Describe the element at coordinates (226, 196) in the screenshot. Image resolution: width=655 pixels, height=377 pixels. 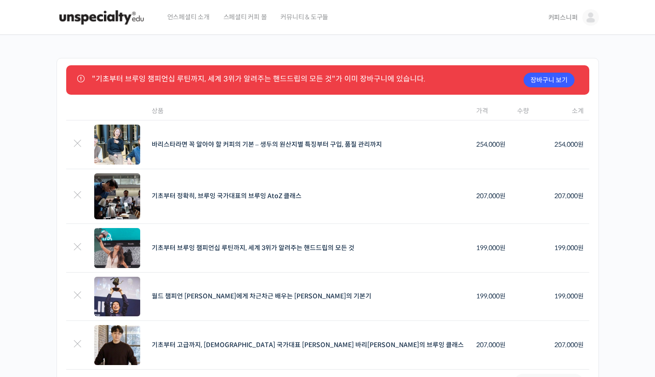
I see `a: 기초부터 정확히, 브루잉 국가대표의 브루잉 AtoZ 클래스` at that location.